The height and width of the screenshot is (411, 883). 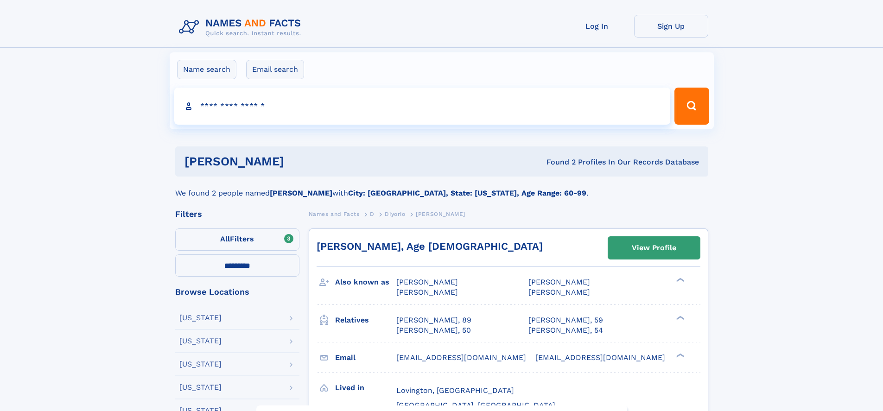 What do you see at coordinates (207, 70) in the screenshot?
I see `label: Name search` at bounding box center [207, 70].